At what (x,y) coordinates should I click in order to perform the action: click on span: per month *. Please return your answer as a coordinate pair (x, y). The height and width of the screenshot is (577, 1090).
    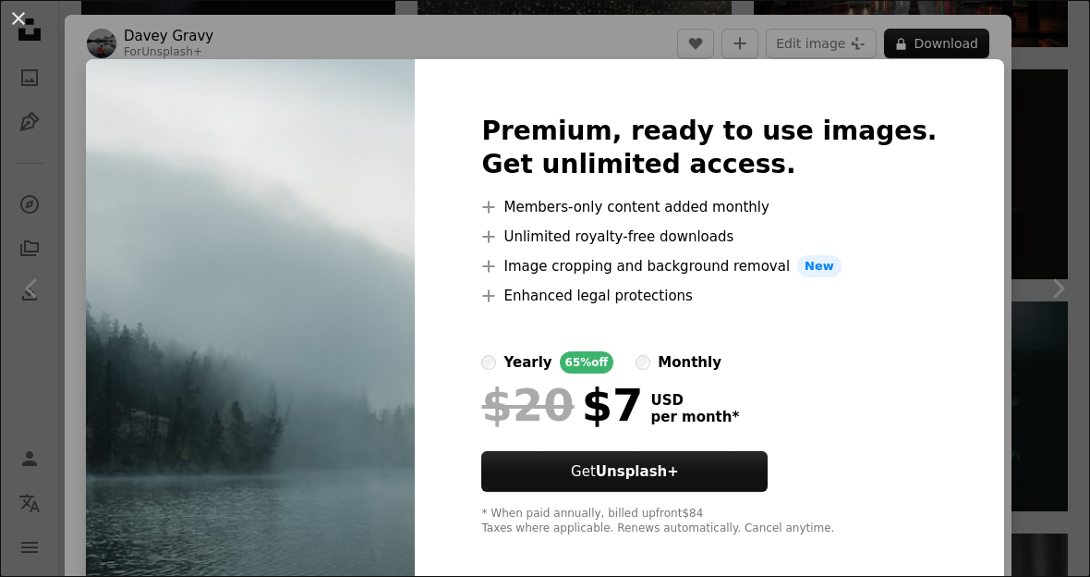
    Looking at the image, I should click on (695, 417).